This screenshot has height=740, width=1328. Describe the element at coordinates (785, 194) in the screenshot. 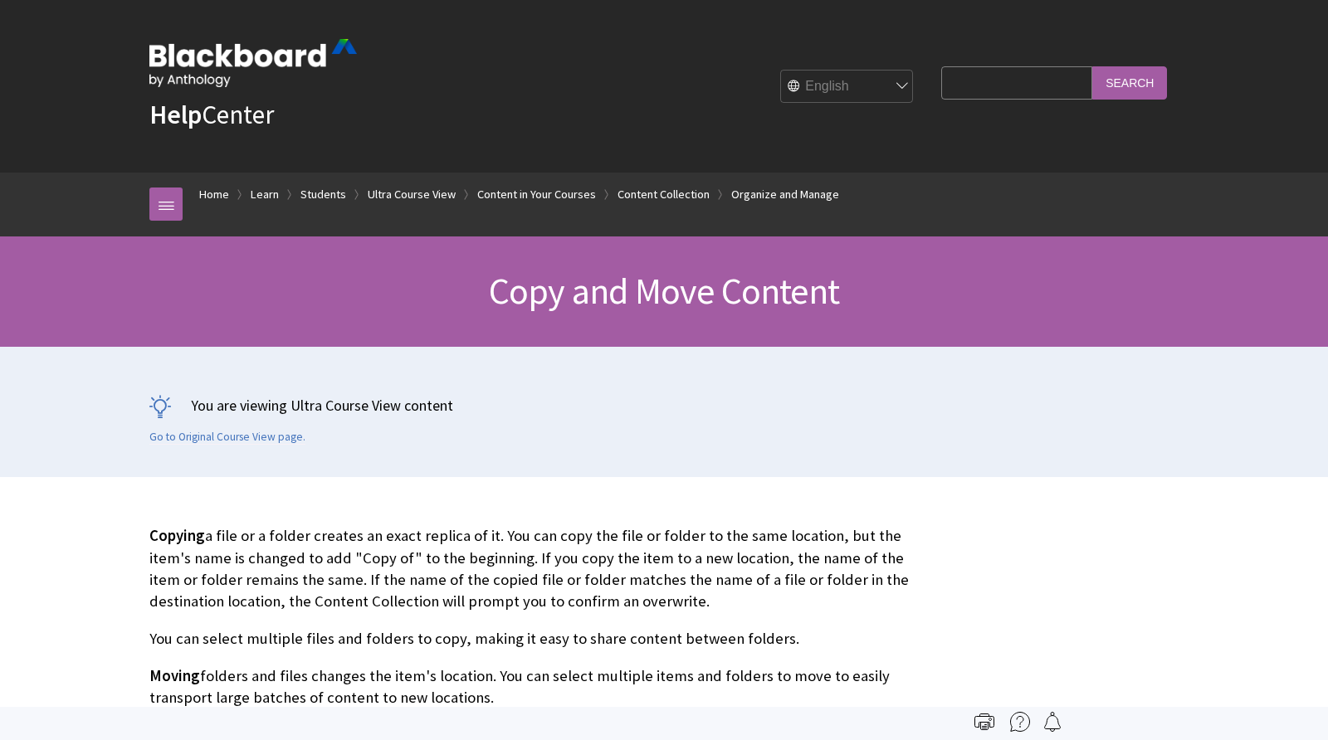

I see `a: Organize and Manage` at that location.